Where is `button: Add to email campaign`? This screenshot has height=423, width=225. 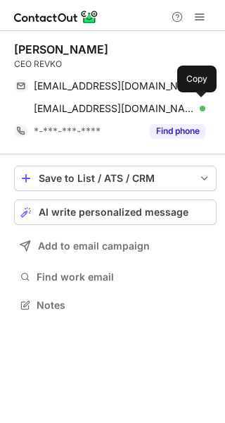
button: Add to email campaign is located at coordinates (116, 246).